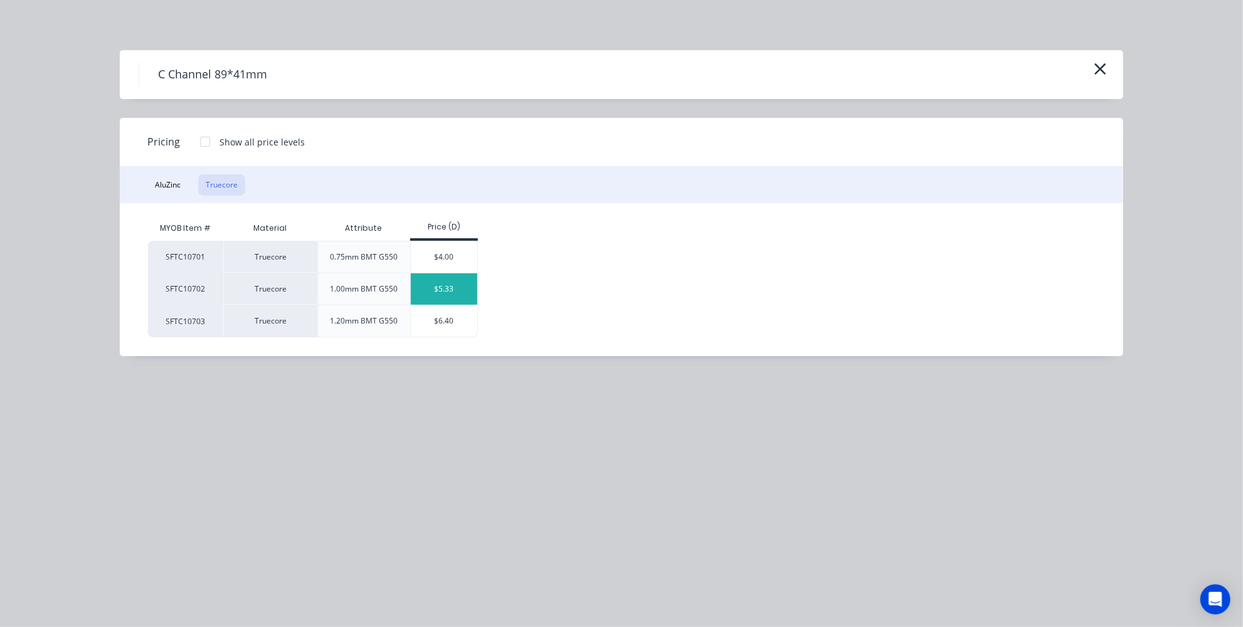  I want to click on h4: C Channel 89*41mm, so click(212, 75).